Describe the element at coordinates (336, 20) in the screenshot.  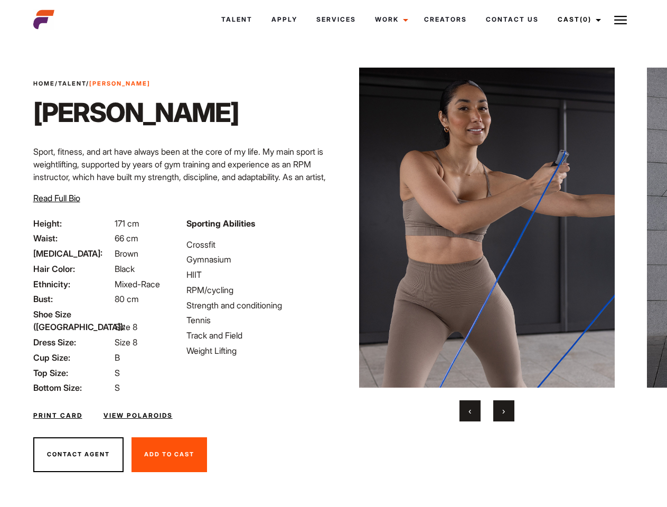
I see `a: Services` at that location.